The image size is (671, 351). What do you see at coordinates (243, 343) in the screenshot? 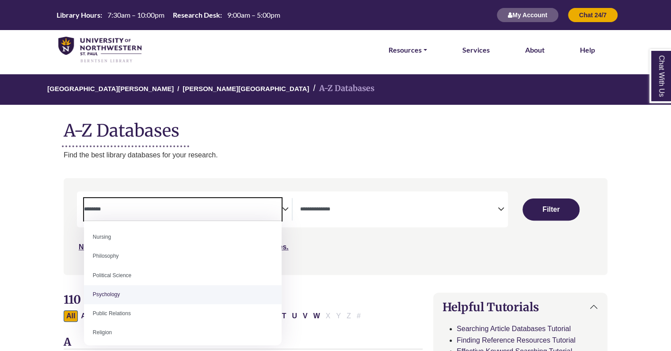
I see `h3: A` at bounding box center [243, 343].